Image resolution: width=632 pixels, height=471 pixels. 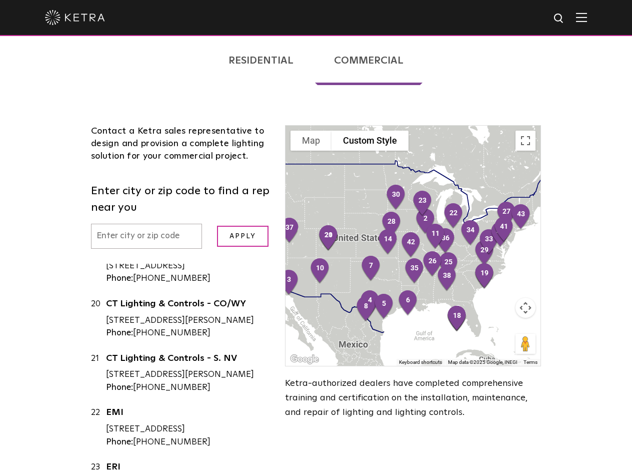 What do you see at coordinates (75, 18) in the screenshot?
I see `img: ketra-logo-2019-white` at bounding box center [75, 18].